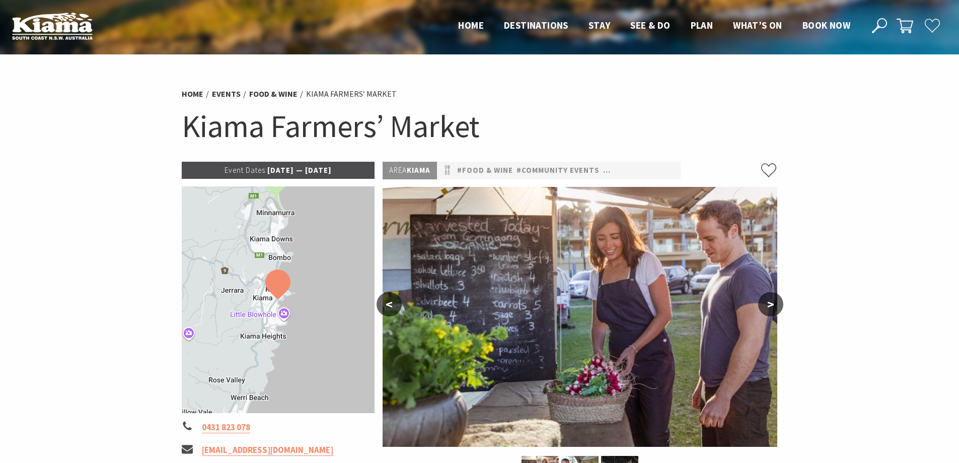  What do you see at coordinates (654, 26) in the screenshot?
I see `nav: Main Menu` at bounding box center [654, 26].